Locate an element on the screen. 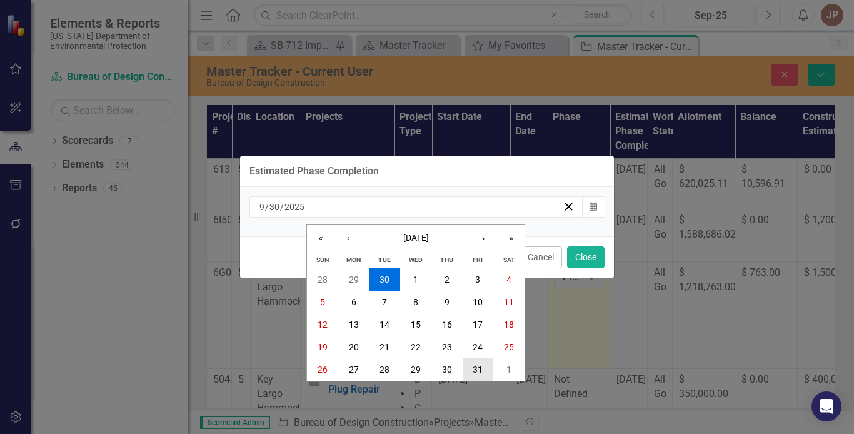 The image size is (854, 434). abbr: October 17, 2025 is located at coordinates (478, 324).